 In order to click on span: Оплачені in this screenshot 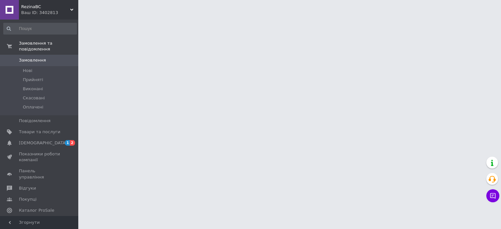, I will do `click(33, 107)`.